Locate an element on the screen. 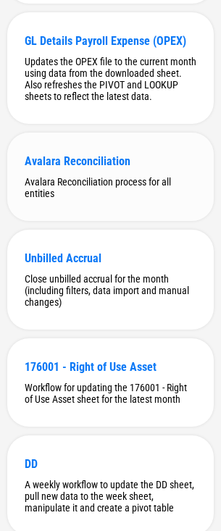 This screenshot has height=531, width=221. div: GL Details Payroll Expense (OPEX) is located at coordinates (110, 41).